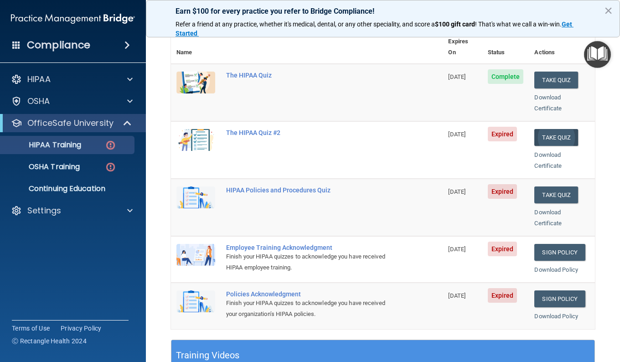 The width and height of the screenshot is (620, 362). I want to click on p: Continuing Education, so click(68, 189).